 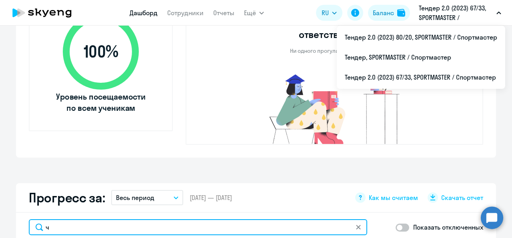 What do you see at coordinates (67, 198) in the screenshot?
I see `h2: Прогресс за:` at bounding box center [67, 198].